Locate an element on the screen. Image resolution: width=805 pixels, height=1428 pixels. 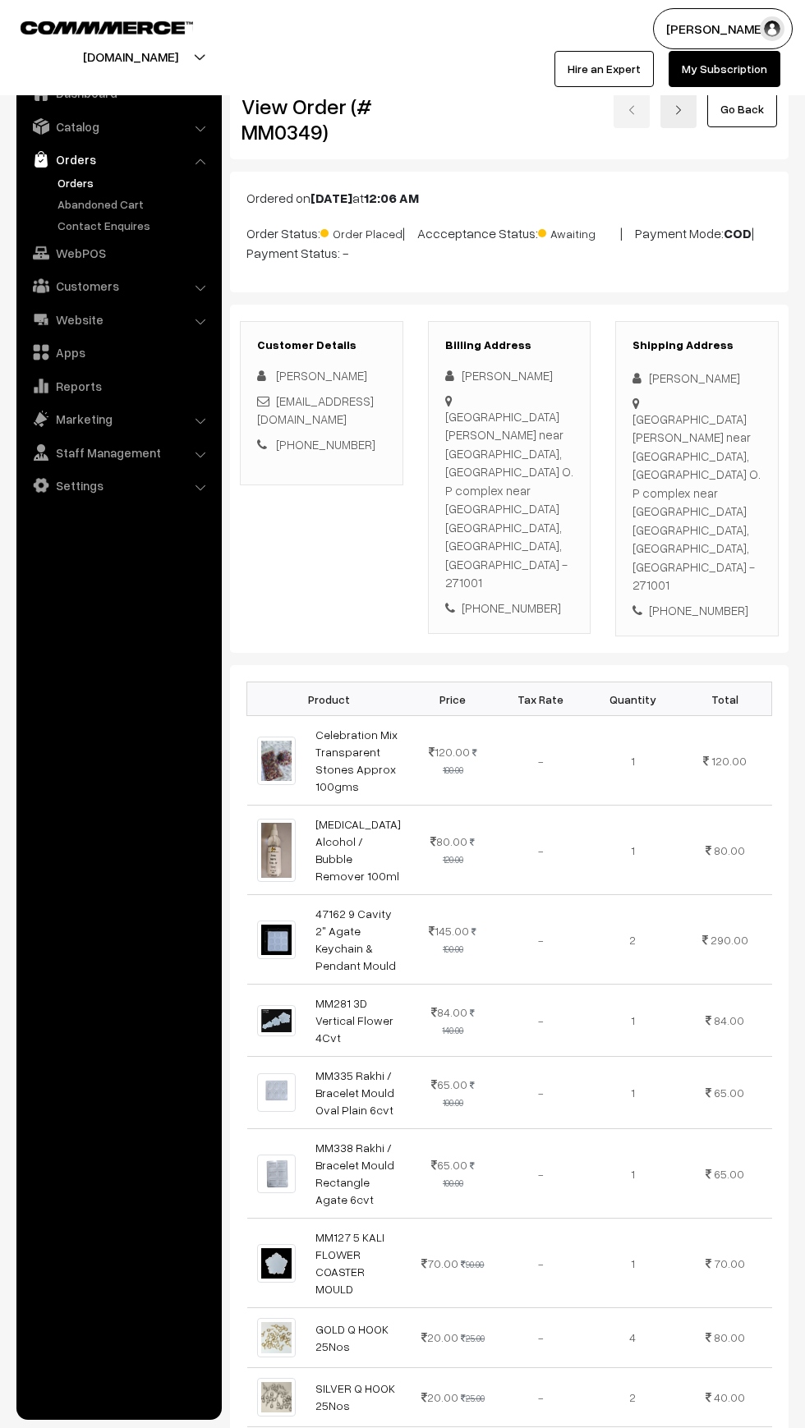
th: Tax Rate is located at coordinates (540, 699).